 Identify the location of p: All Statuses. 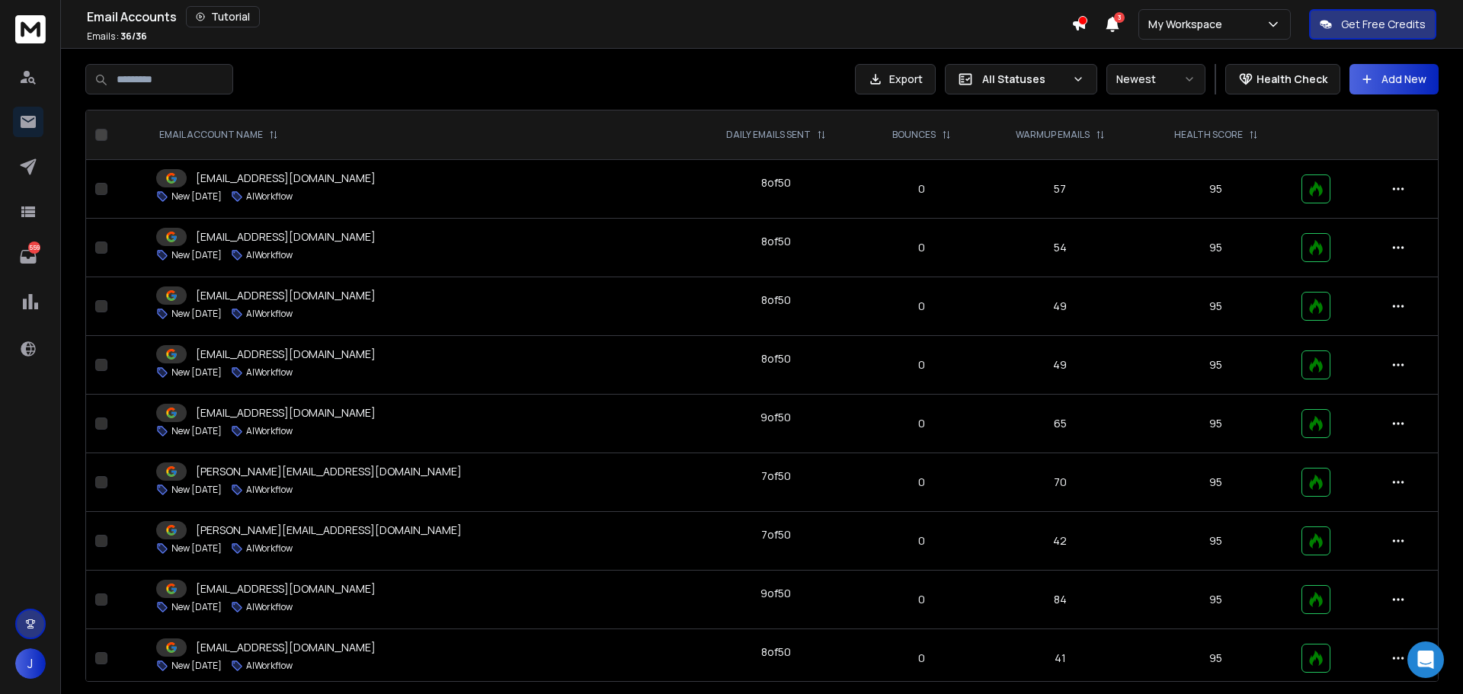
(1024, 79).